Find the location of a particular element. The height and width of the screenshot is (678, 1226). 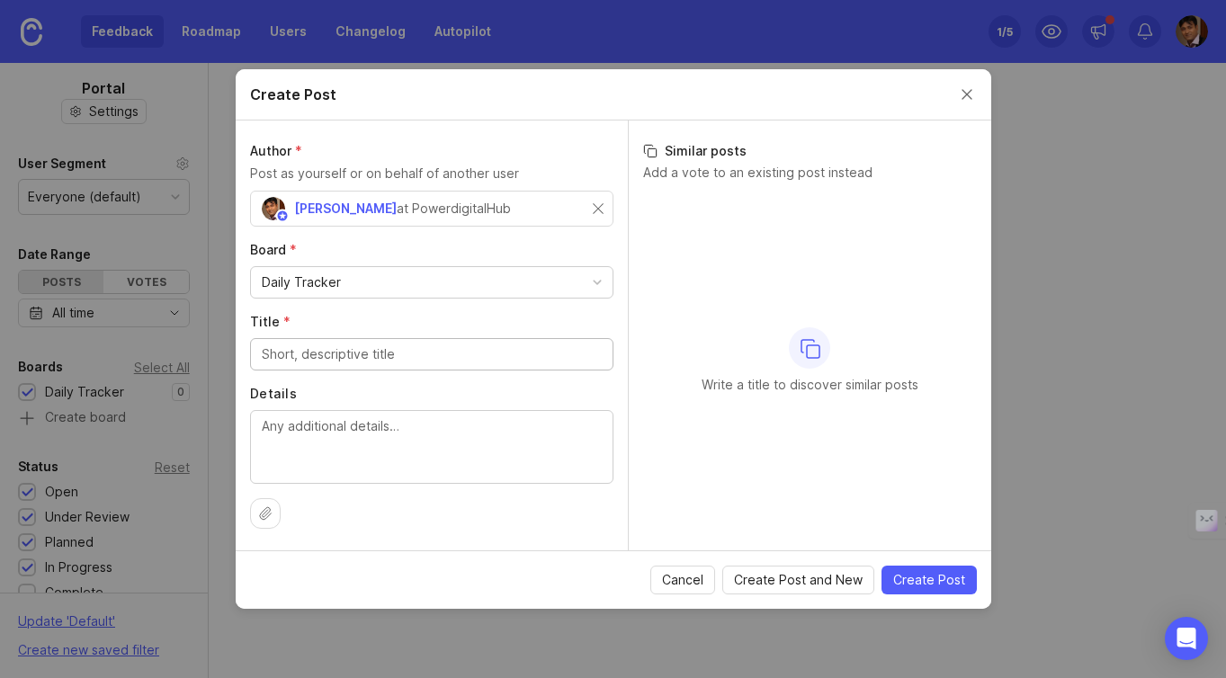

div: Daily Tracker is located at coordinates (301, 282).